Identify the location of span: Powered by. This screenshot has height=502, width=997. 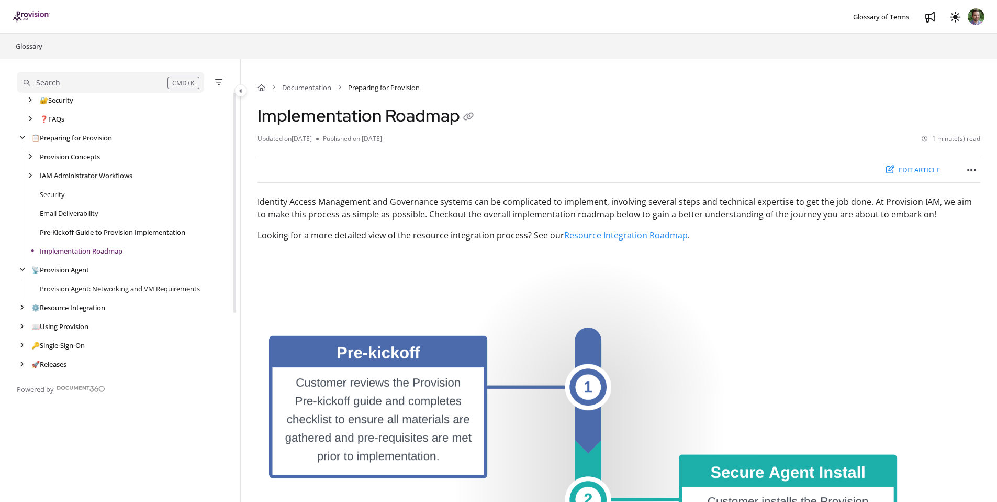
(35, 389).